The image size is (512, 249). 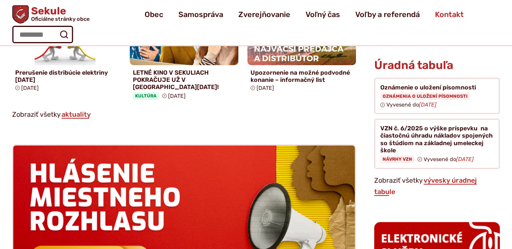 I want to click on span: Voľný čas, so click(x=322, y=14).